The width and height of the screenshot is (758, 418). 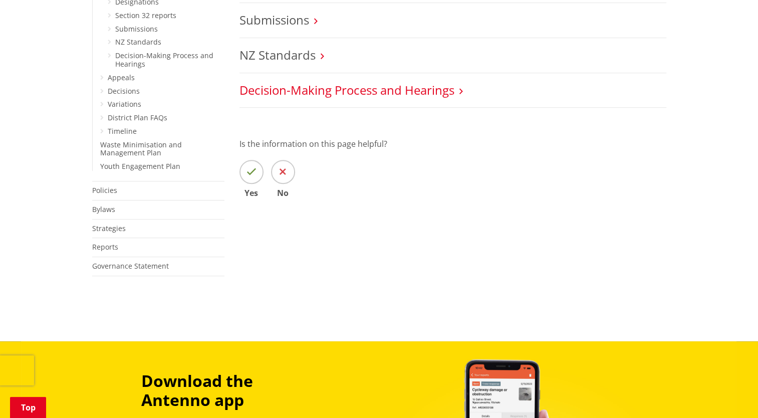 I want to click on a: Waste Minimisation and Management Plan, so click(x=141, y=149).